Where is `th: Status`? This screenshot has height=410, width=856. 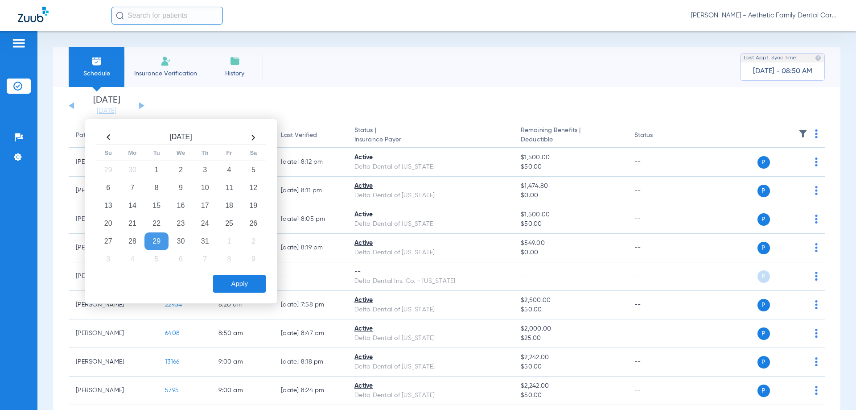
th: Status is located at coordinates (657, 136).